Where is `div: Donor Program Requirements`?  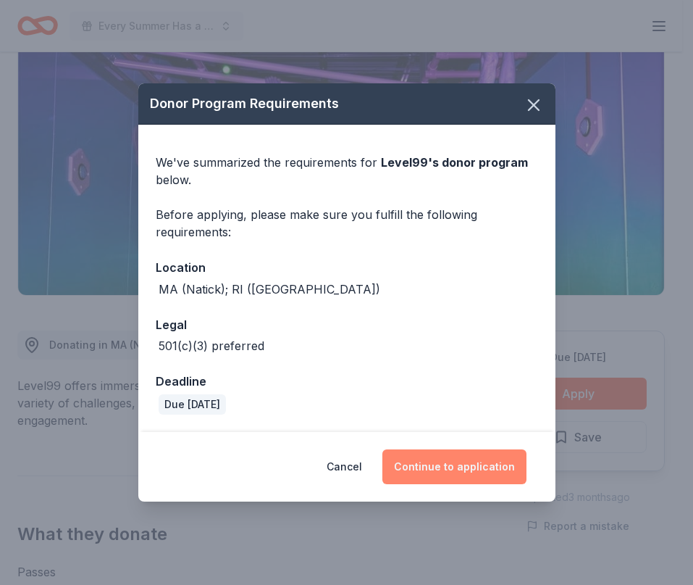
div: Donor Program Requirements is located at coordinates (347, 104).